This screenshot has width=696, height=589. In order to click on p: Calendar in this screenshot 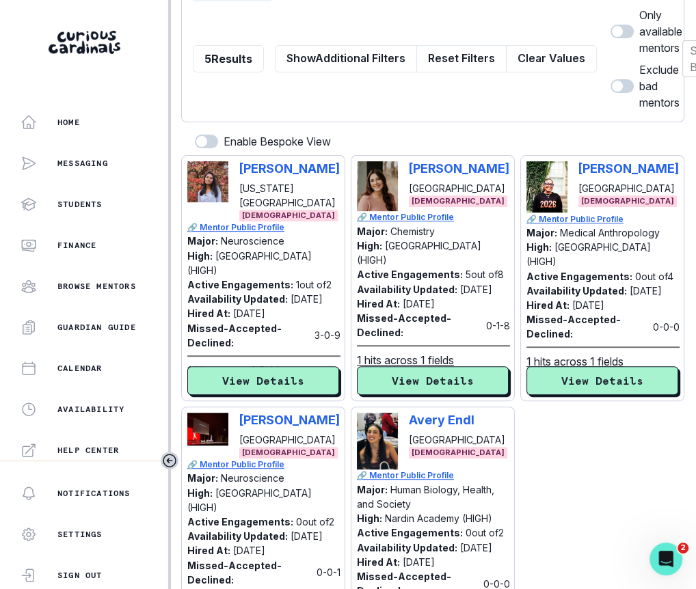, I will do `click(80, 368)`.